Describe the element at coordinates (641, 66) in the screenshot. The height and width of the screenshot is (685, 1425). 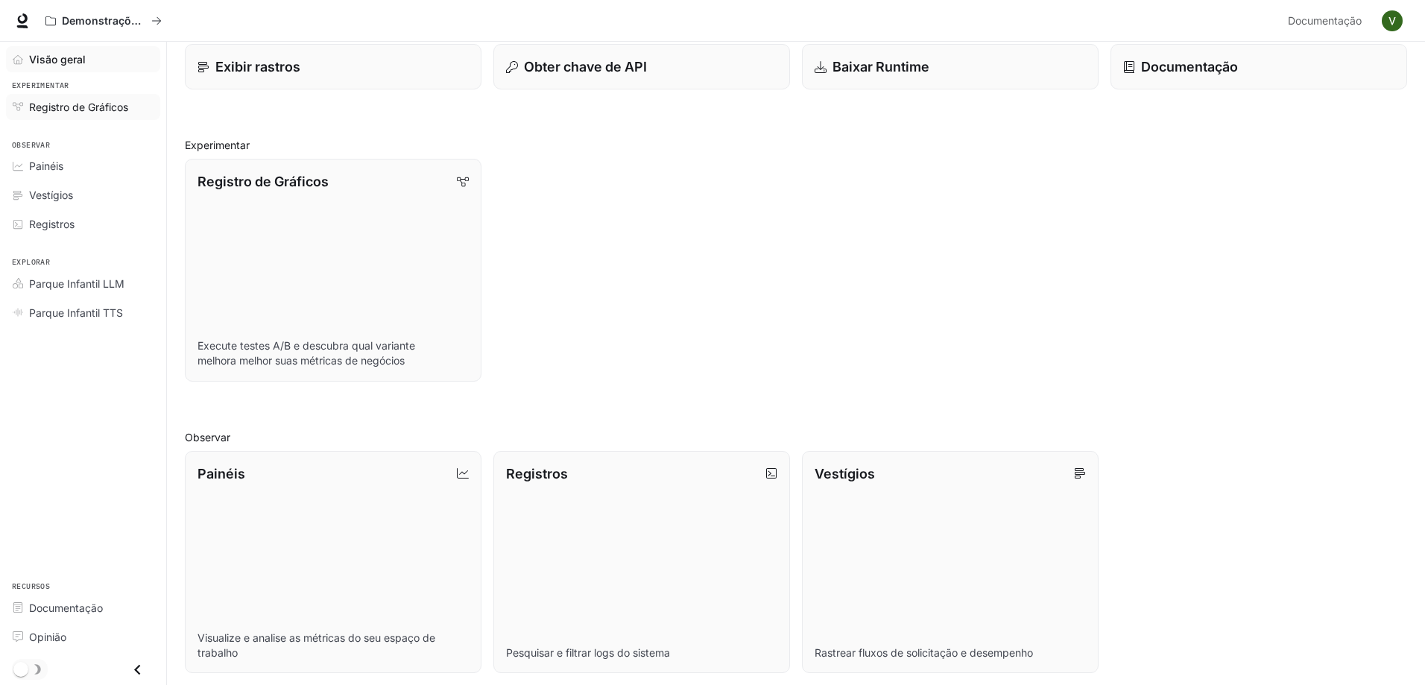
I see `button: Obter chave de API` at that location.